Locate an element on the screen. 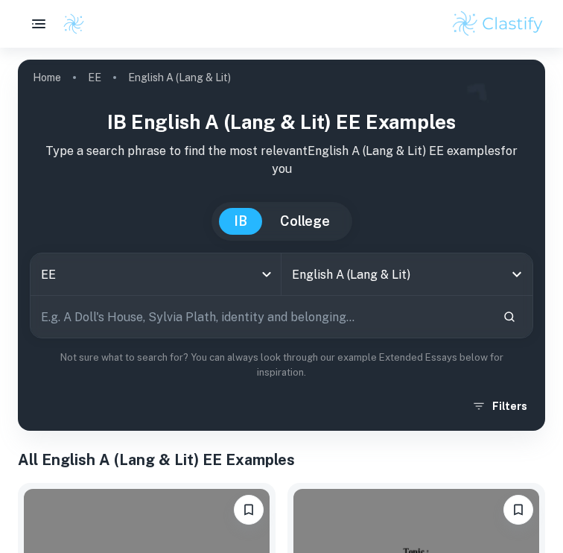  button: IB is located at coordinates (241, 221).